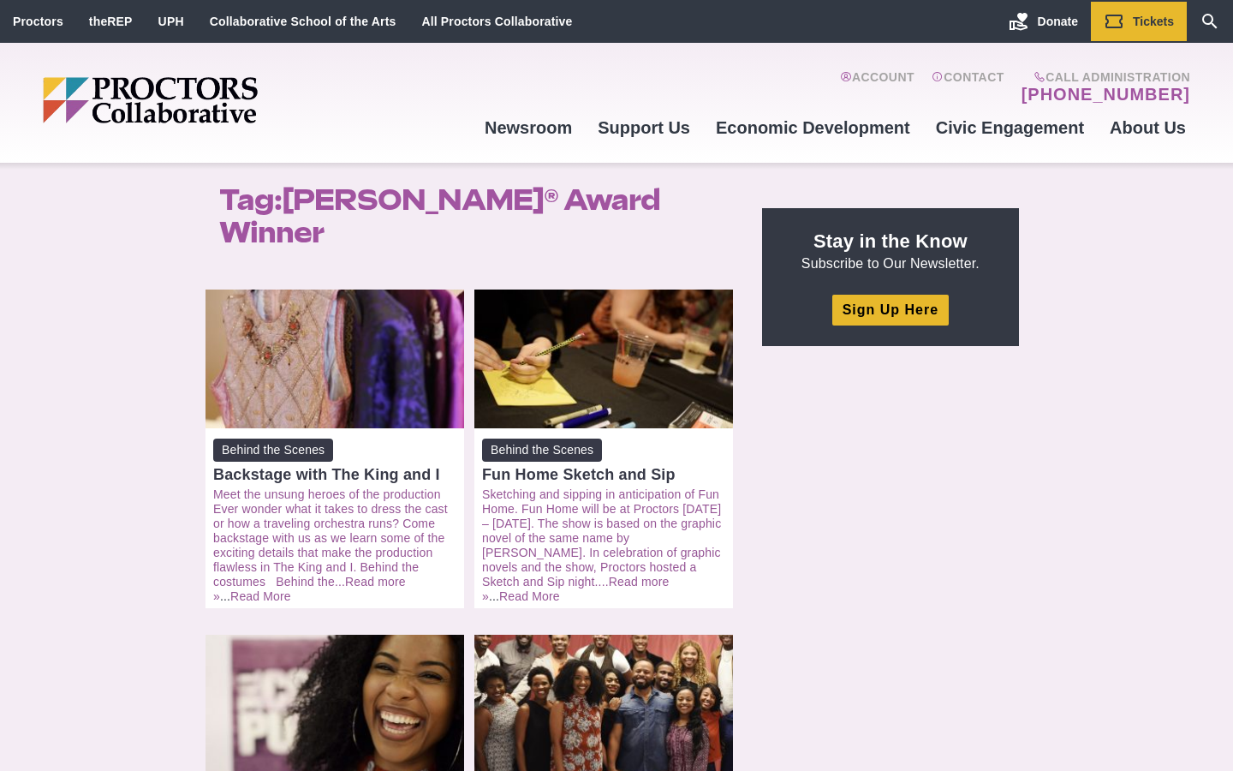  What do you see at coordinates (891, 241) in the screenshot?
I see `strong: Stay in the Know` at bounding box center [891, 241].